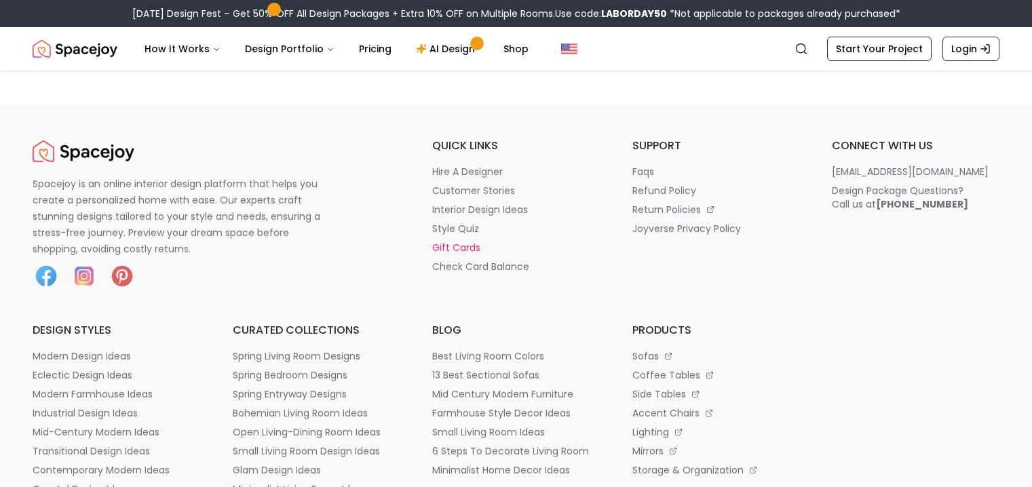 The image size is (1032, 487). Describe the element at coordinates (716, 451) in the screenshot. I see `a: mirrors` at that location.